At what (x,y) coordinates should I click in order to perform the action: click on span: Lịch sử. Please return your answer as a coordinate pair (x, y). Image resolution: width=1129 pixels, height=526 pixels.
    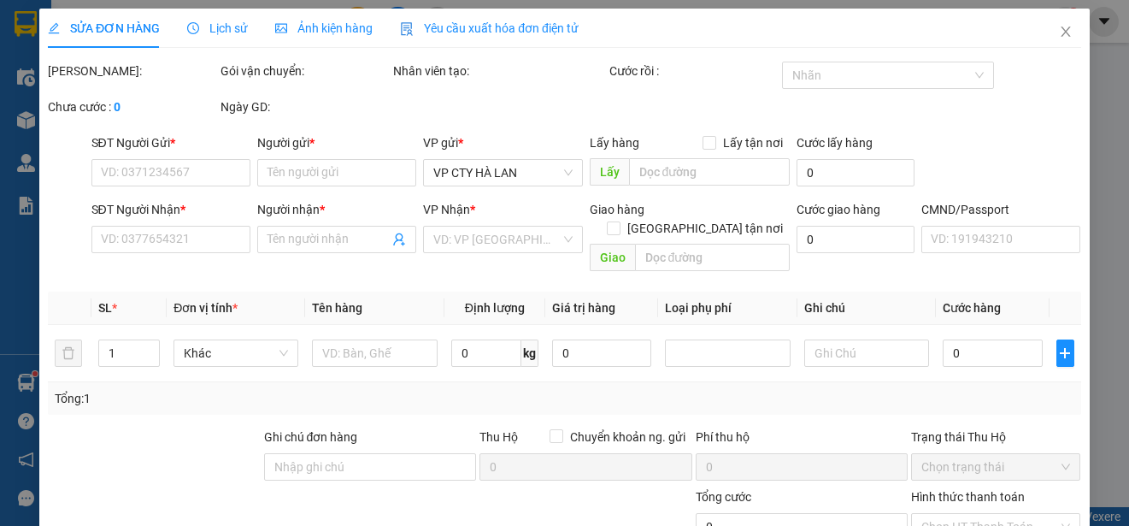
    Looking at the image, I should click on (217, 28).